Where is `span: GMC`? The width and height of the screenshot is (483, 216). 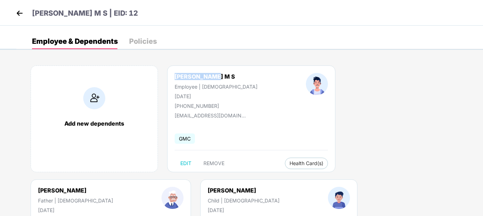
span: GMC is located at coordinates (184, 138).